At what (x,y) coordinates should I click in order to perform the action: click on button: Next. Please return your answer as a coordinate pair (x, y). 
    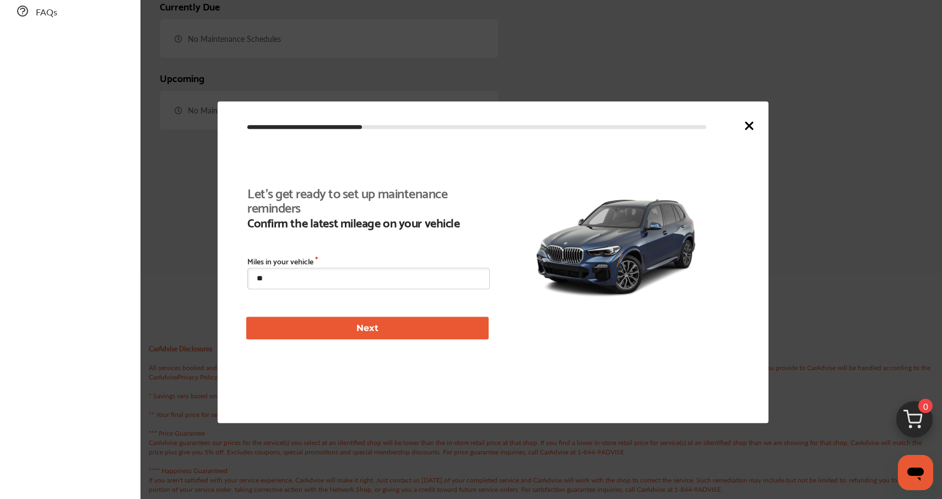
    Looking at the image, I should click on (367, 328).